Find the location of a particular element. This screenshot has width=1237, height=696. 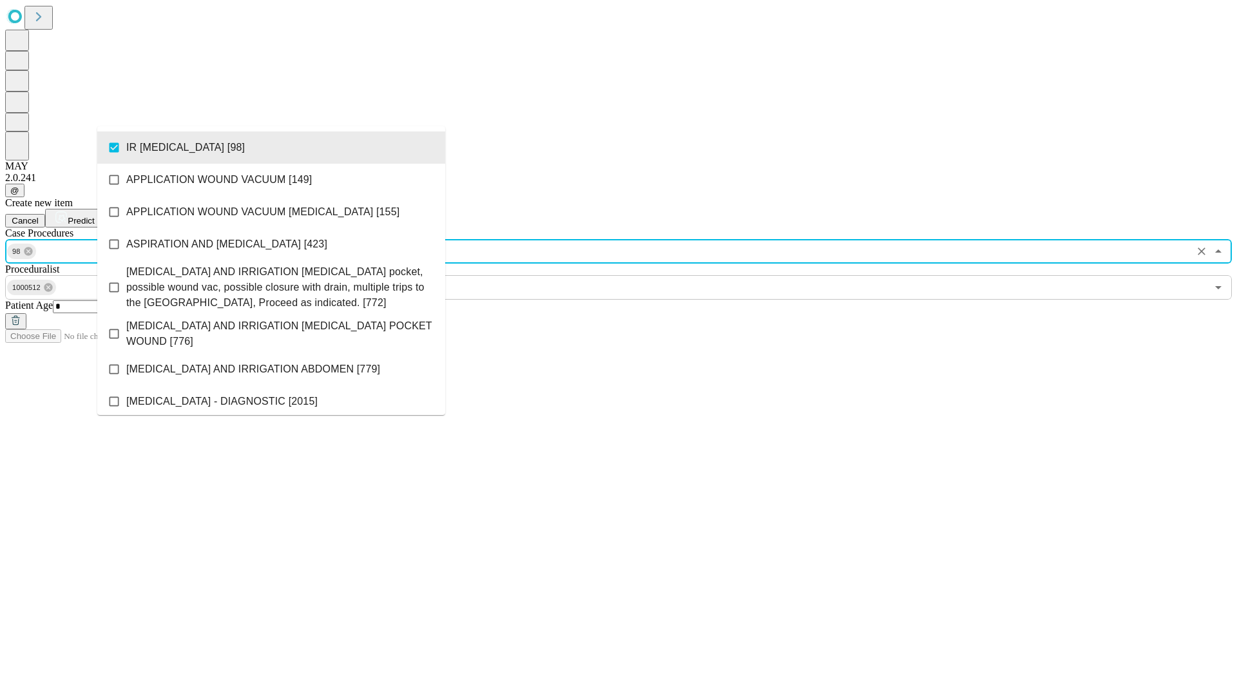

div: 1000512 is located at coordinates (32, 287).